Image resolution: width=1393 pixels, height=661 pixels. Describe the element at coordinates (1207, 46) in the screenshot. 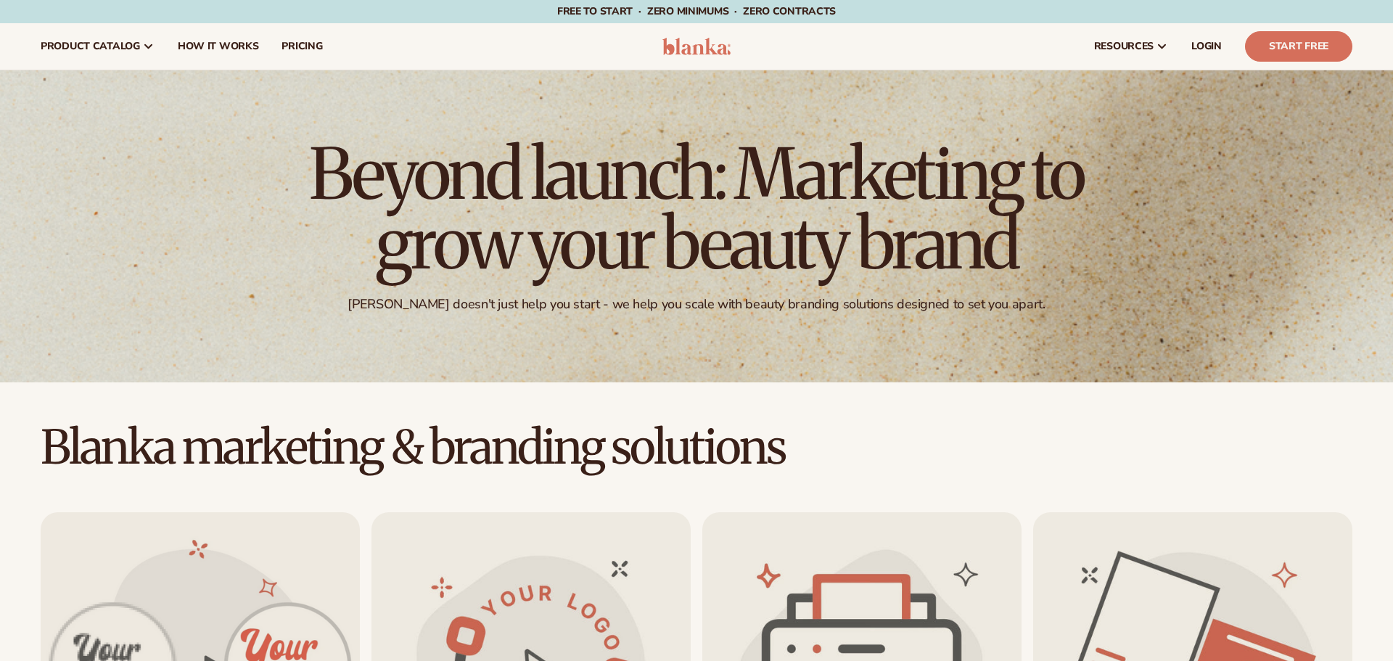

I see `a: LOGIN` at that location.